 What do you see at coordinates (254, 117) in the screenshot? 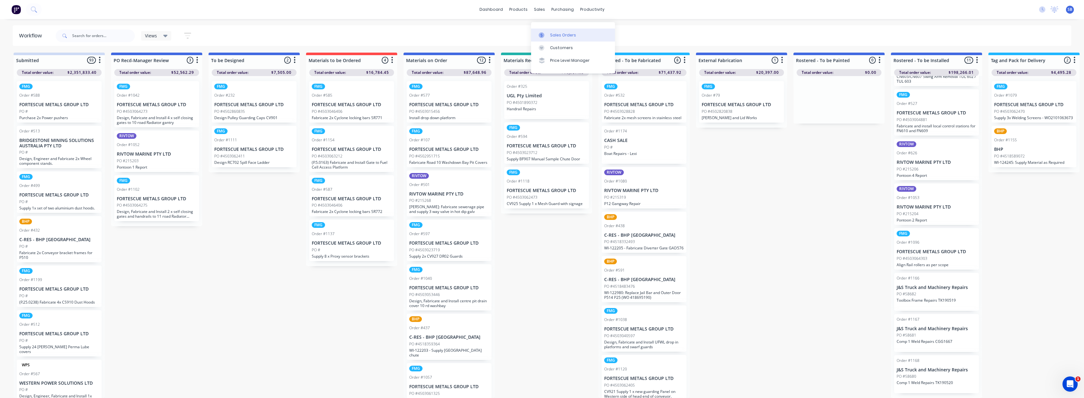
I see `p: Design Pulley Guarding Caps CV901` at bounding box center [254, 117].